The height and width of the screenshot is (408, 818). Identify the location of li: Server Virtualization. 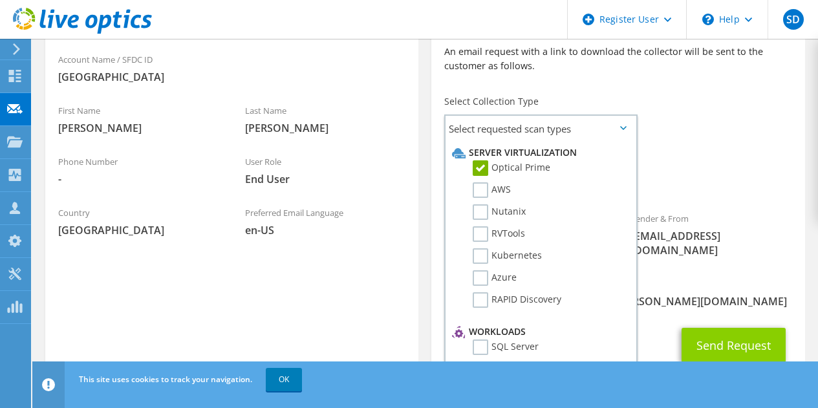
(539, 153).